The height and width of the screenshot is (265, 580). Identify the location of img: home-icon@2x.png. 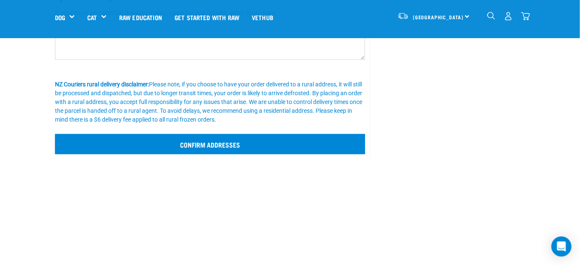
(525, 16).